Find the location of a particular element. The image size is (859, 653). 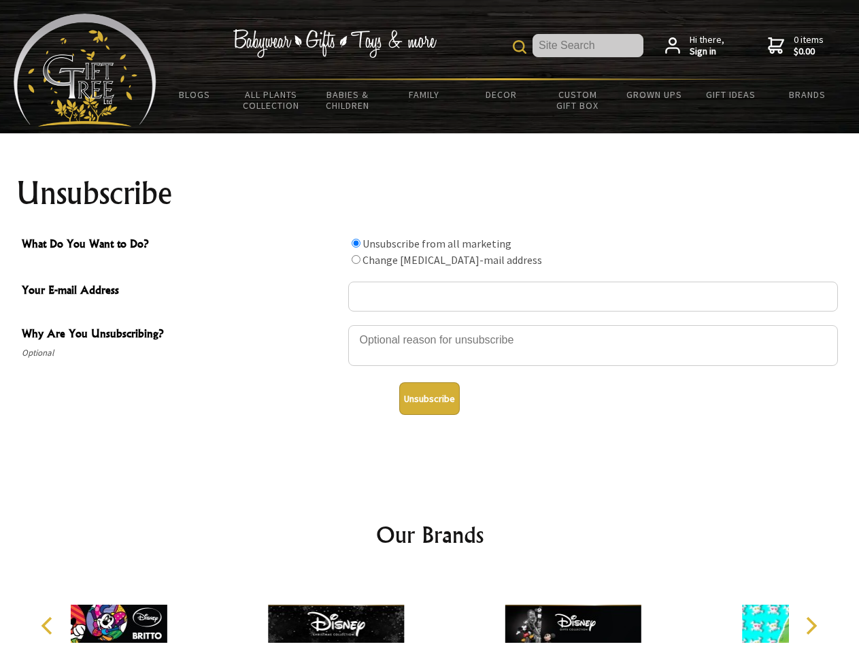

strong: $0.00 is located at coordinates (808, 52).